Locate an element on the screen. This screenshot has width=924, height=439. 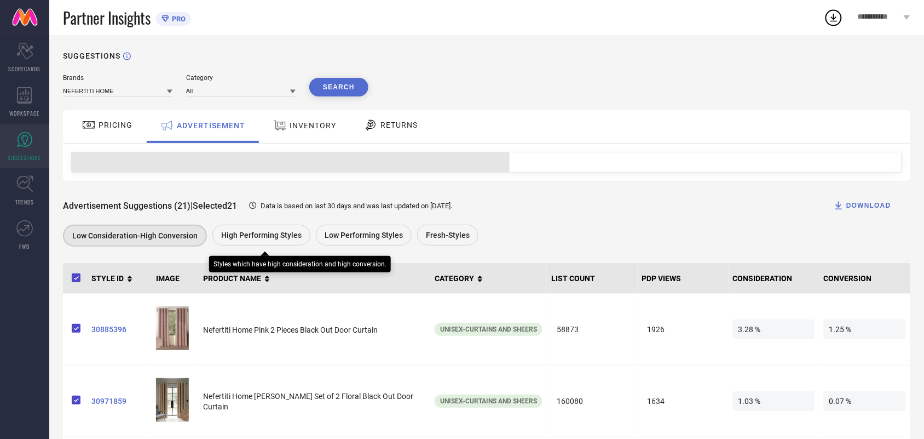
span: Low Consideration-High Conversion is located at coordinates (135, 236).